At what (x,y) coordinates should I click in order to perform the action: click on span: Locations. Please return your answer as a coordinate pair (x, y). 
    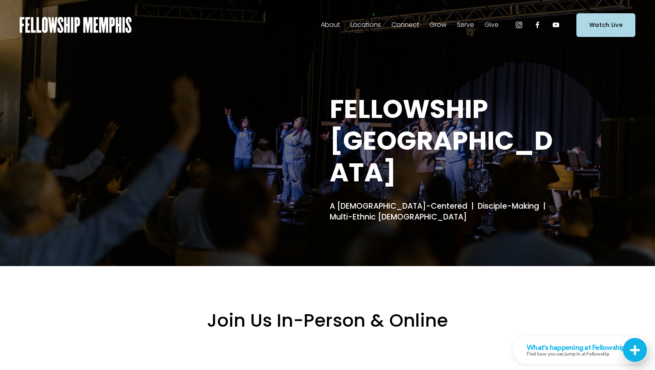
    Looking at the image, I should click on (366, 25).